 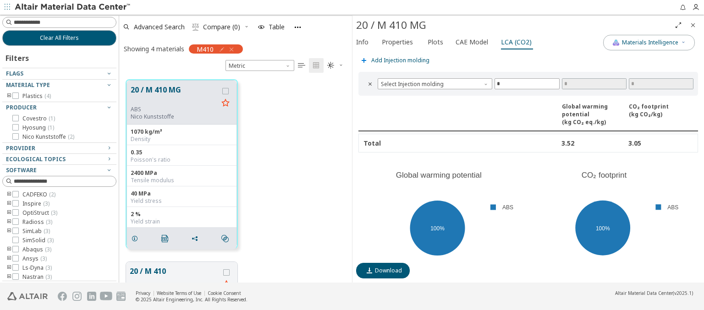 What do you see at coordinates (205, 49) in the screenshot?
I see `span: M410` at bounding box center [205, 49].